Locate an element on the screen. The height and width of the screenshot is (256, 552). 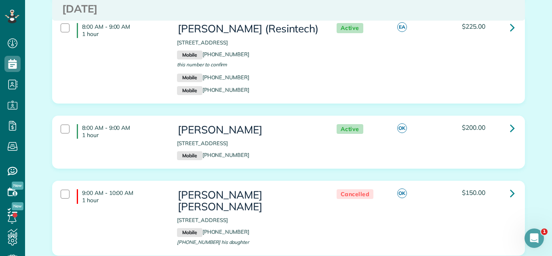
span: EA is located at coordinates (402, 27).